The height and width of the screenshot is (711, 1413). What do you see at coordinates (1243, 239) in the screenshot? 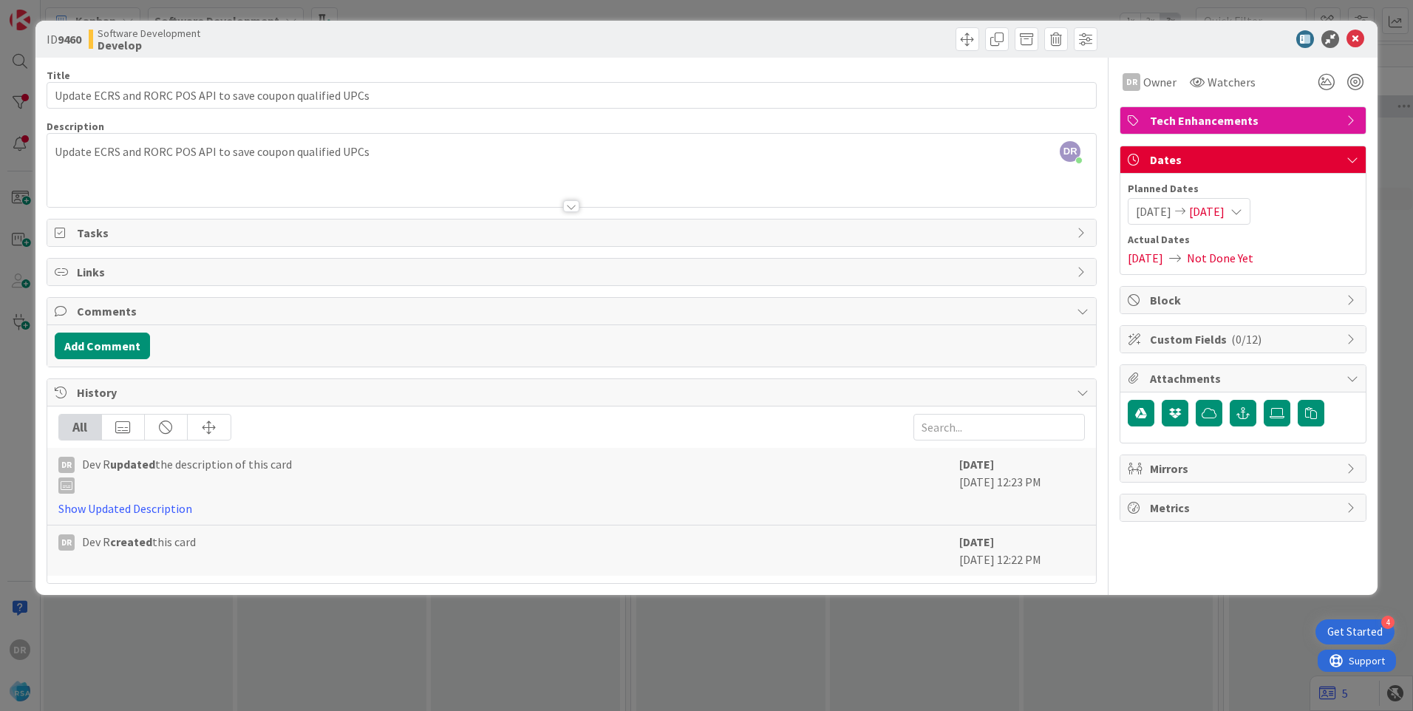
I see `span: Actual Dates` at bounding box center [1243, 239].